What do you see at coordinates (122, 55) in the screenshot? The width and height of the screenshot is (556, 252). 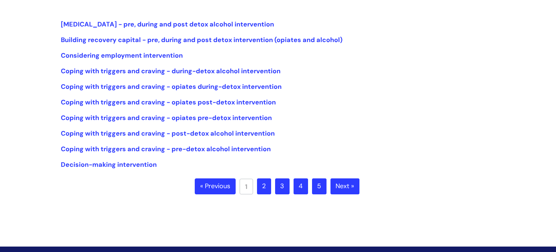 I see `a: Considering employment intervention` at bounding box center [122, 55].